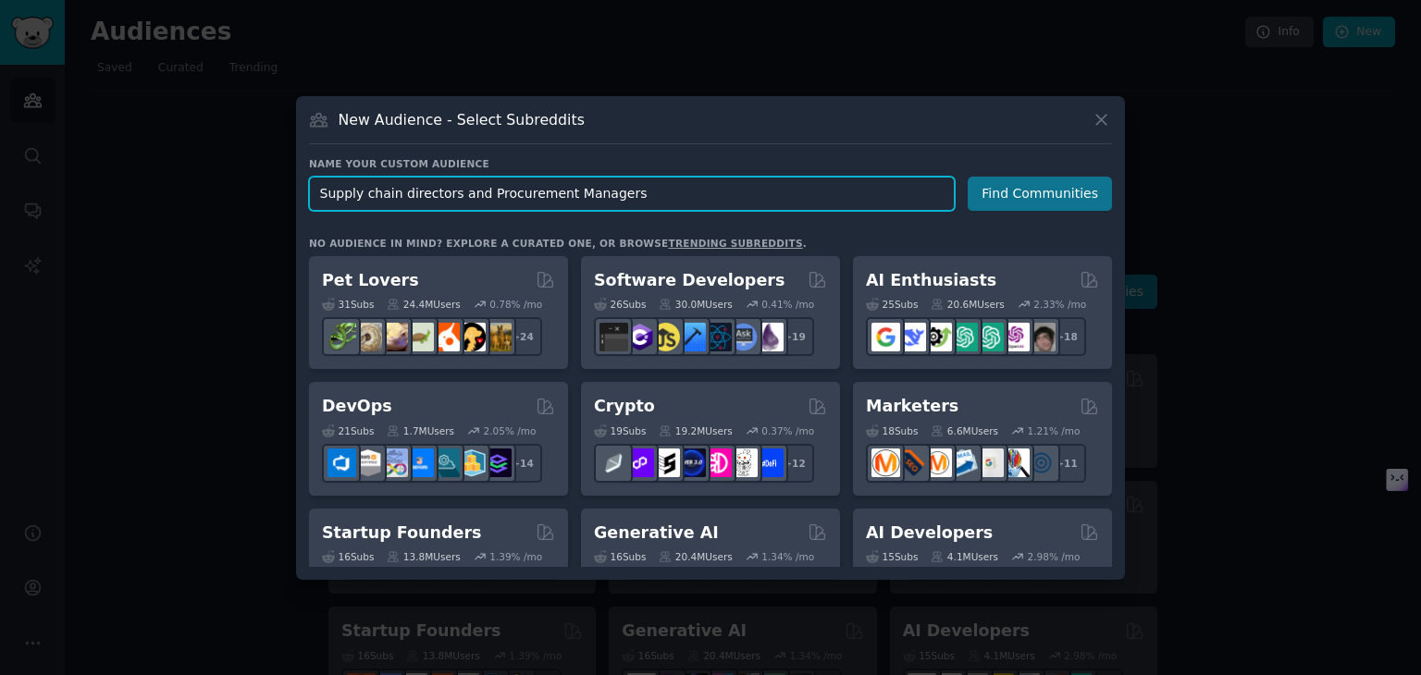 Image resolution: width=1421 pixels, height=675 pixels. Describe the element at coordinates (632, 193) in the screenshot. I see `input: Pick a short name, like "Digital Marketers" or "Movie-Goers"` at that location.